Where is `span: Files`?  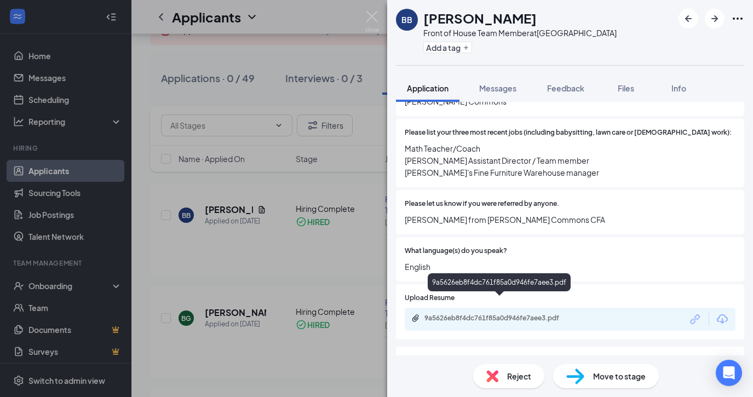 span: Files is located at coordinates (626, 88).